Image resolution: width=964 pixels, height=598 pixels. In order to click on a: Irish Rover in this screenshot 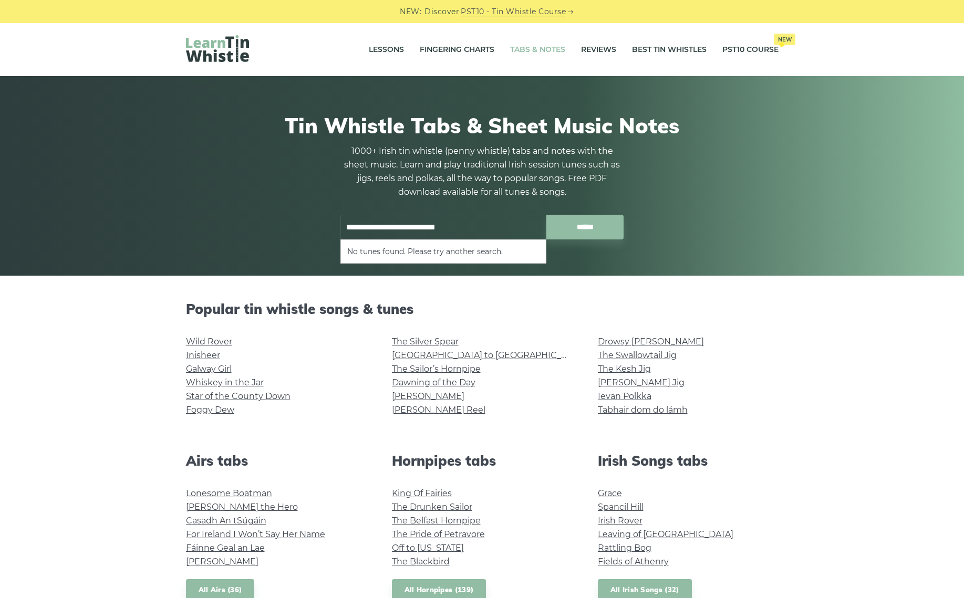, I will do `click(620, 520)`.